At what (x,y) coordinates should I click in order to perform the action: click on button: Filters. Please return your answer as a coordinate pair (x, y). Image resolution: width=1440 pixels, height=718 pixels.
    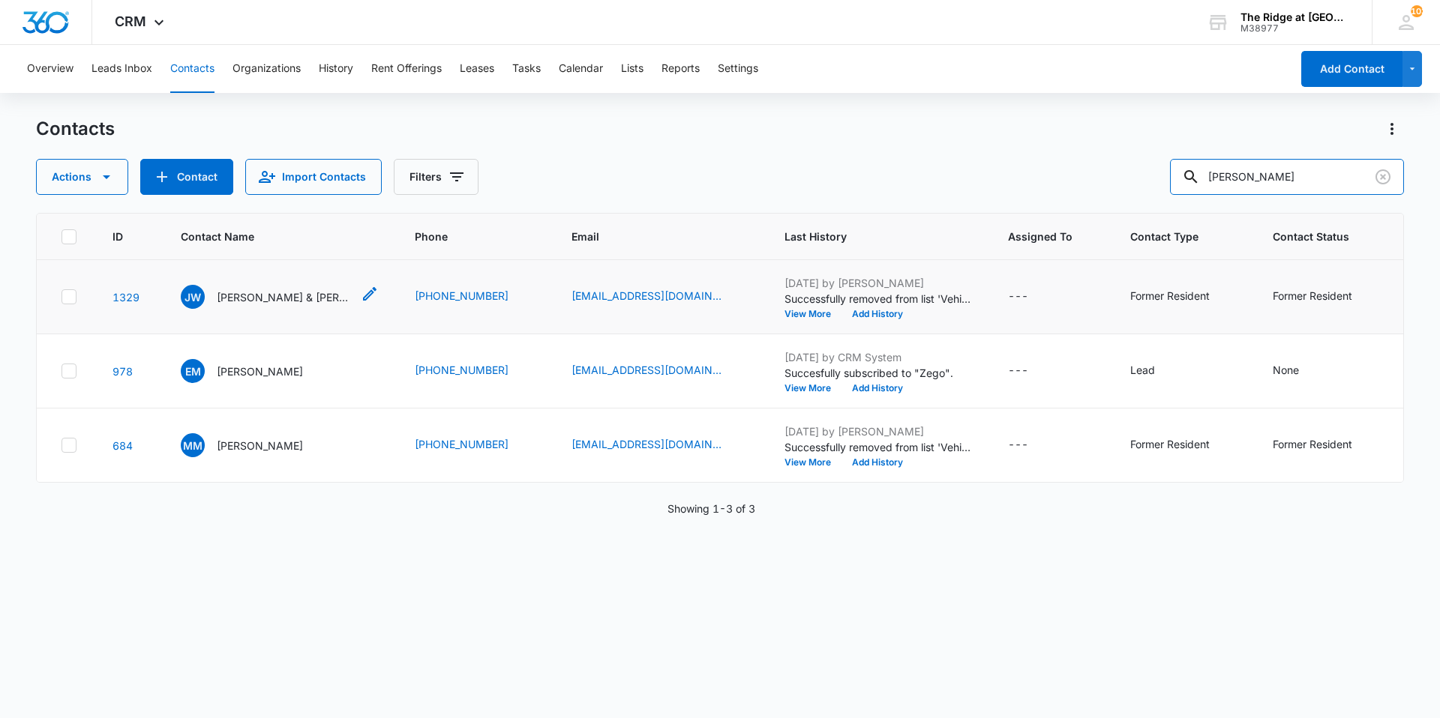
    Looking at the image, I should click on (436, 177).